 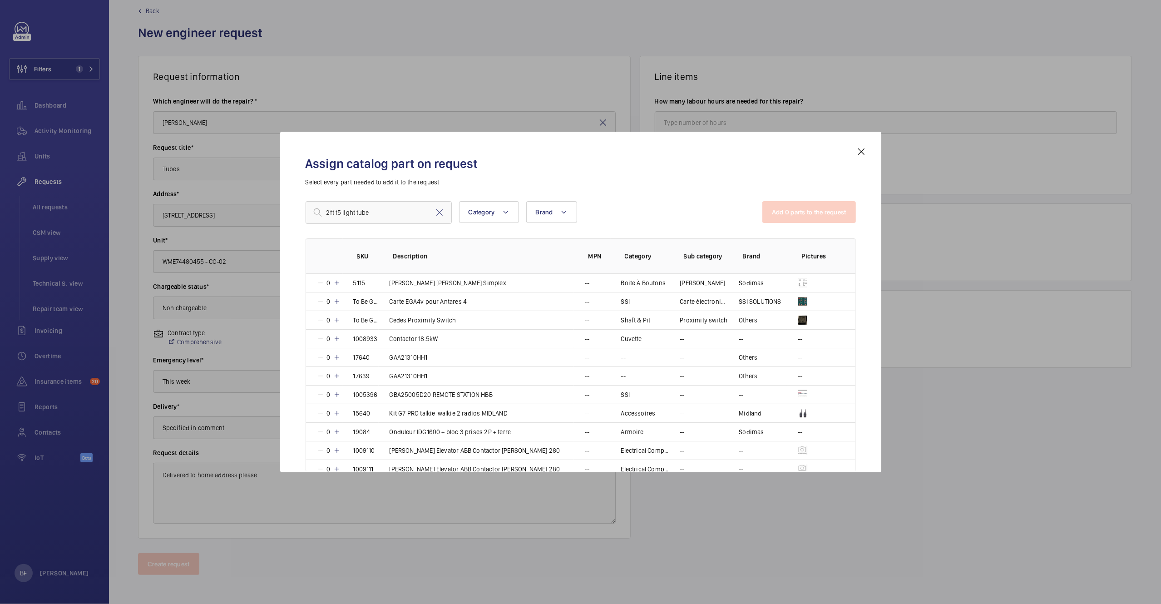 I want to click on p: 1005396, so click(x=366, y=395).